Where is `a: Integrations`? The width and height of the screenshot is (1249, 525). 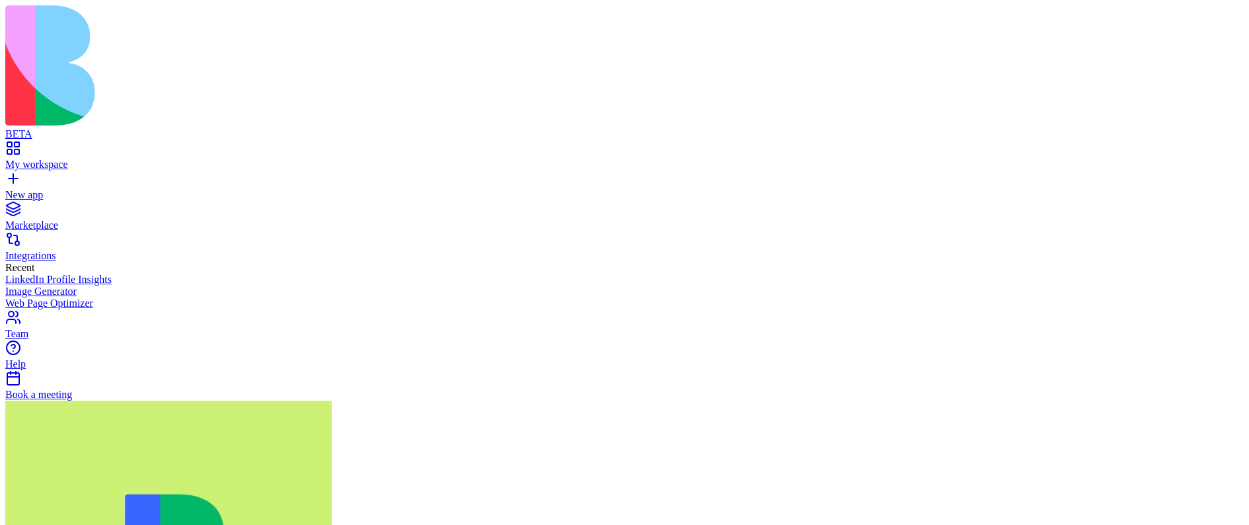 a: Integrations is located at coordinates (625, 250).